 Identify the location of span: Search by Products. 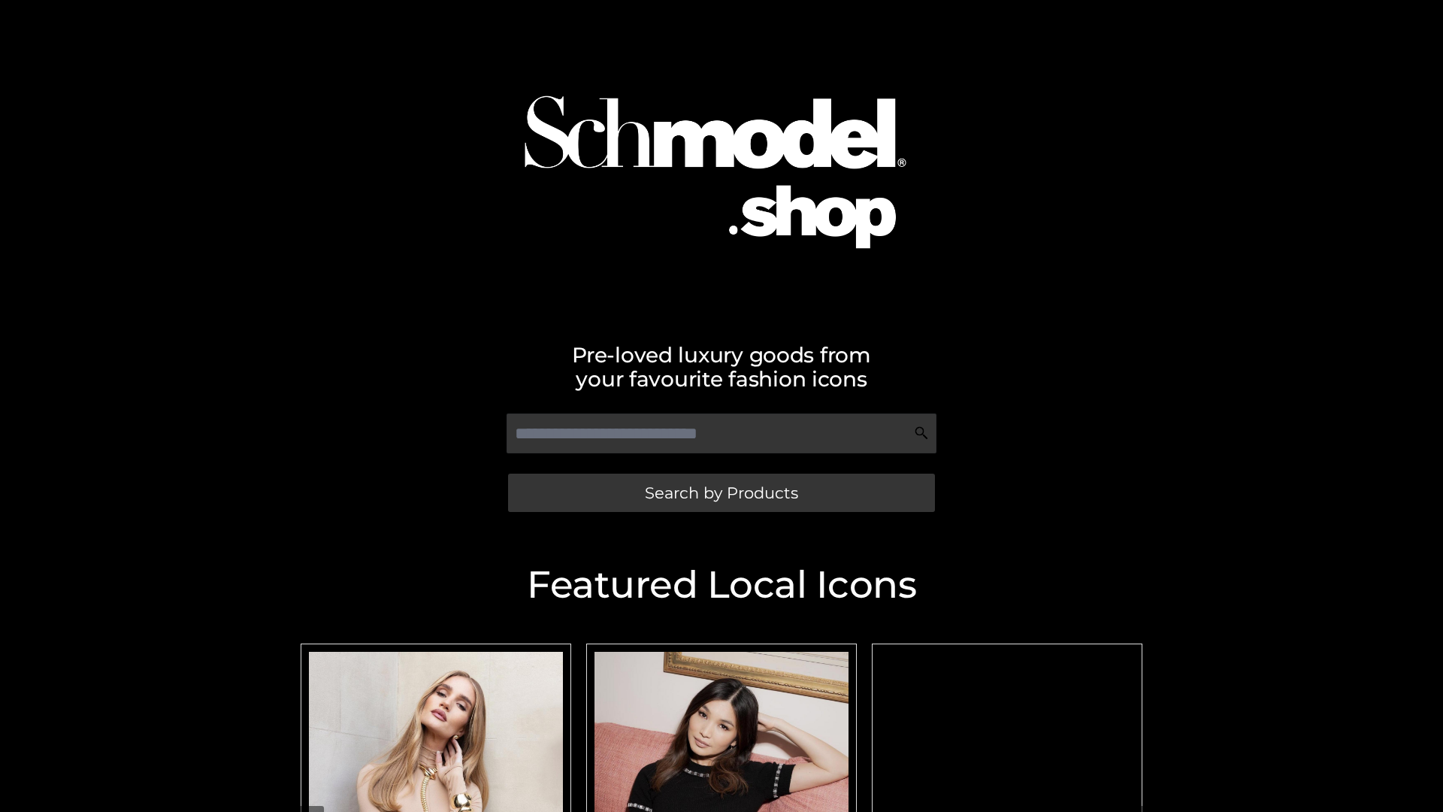
(722, 492).